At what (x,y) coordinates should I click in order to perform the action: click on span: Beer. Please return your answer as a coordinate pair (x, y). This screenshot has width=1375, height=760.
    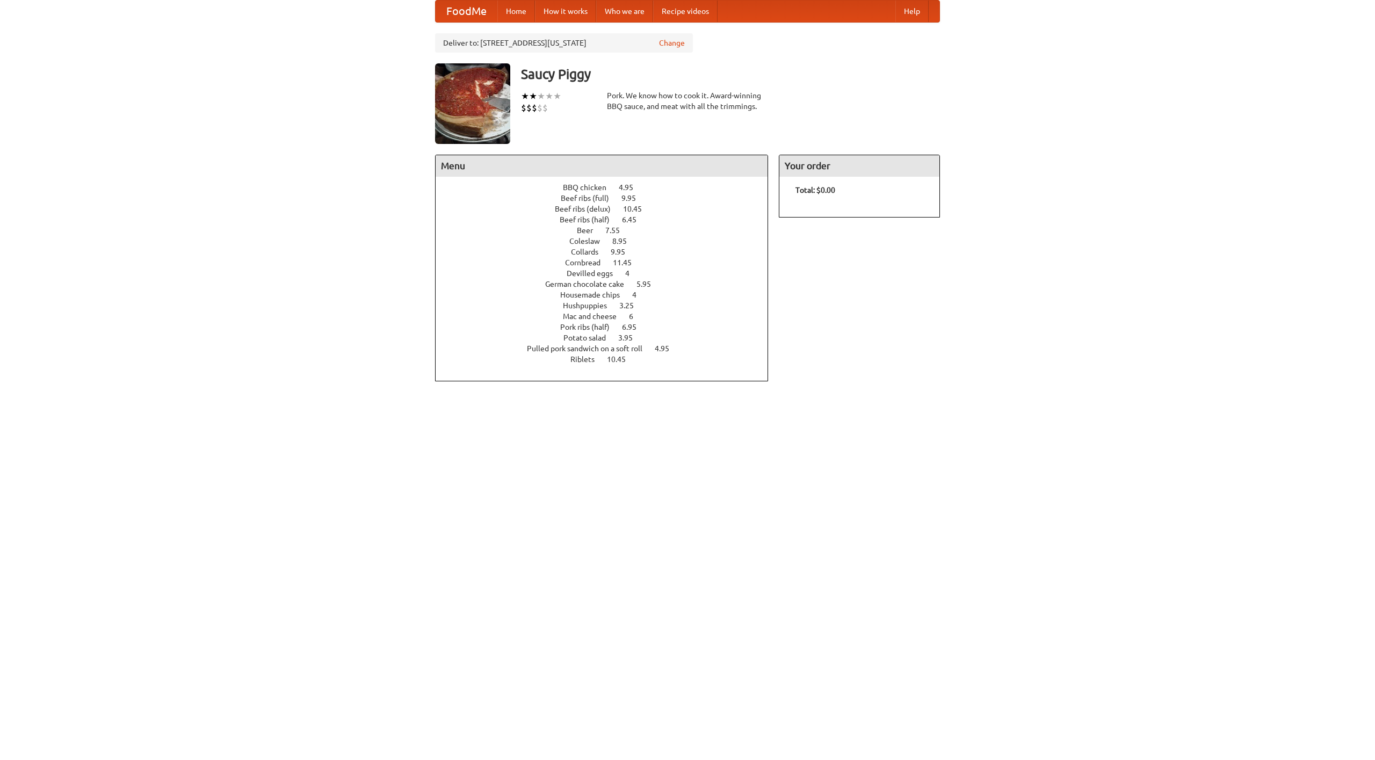
    Looking at the image, I should click on (590, 230).